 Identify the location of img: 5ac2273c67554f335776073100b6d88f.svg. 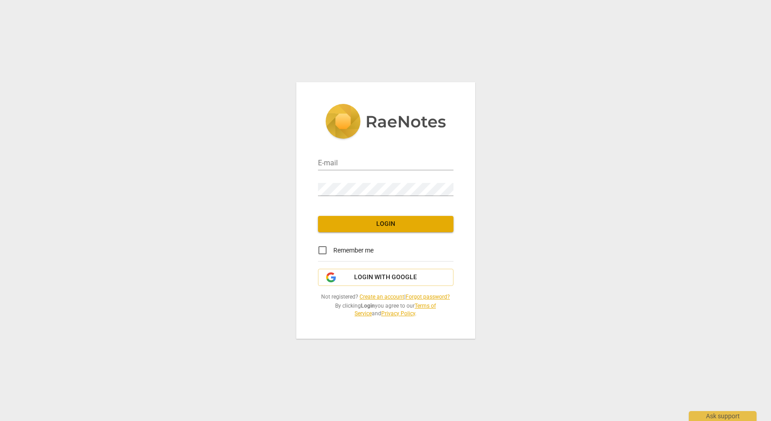
(386, 122).